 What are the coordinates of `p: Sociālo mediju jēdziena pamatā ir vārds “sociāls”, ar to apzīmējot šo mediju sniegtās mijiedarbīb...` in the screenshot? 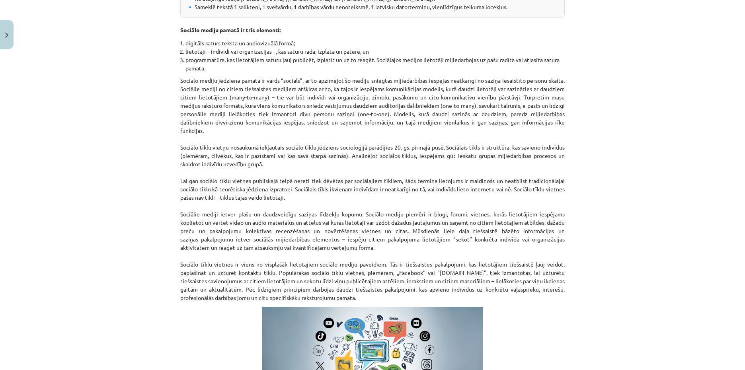 It's located at (373, 189).